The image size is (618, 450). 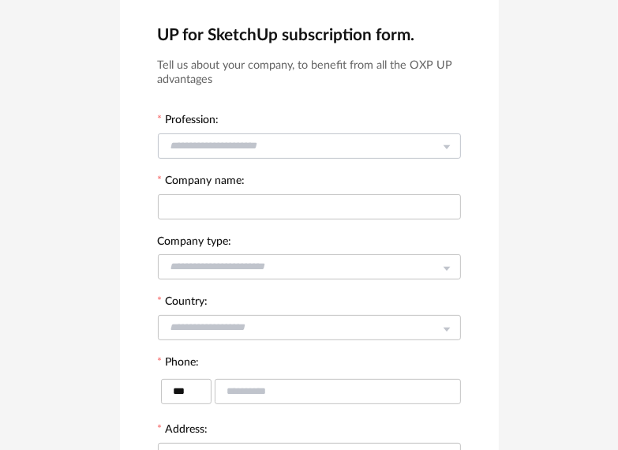 I want to click on label: Company type:, so click(x=195, y=243).